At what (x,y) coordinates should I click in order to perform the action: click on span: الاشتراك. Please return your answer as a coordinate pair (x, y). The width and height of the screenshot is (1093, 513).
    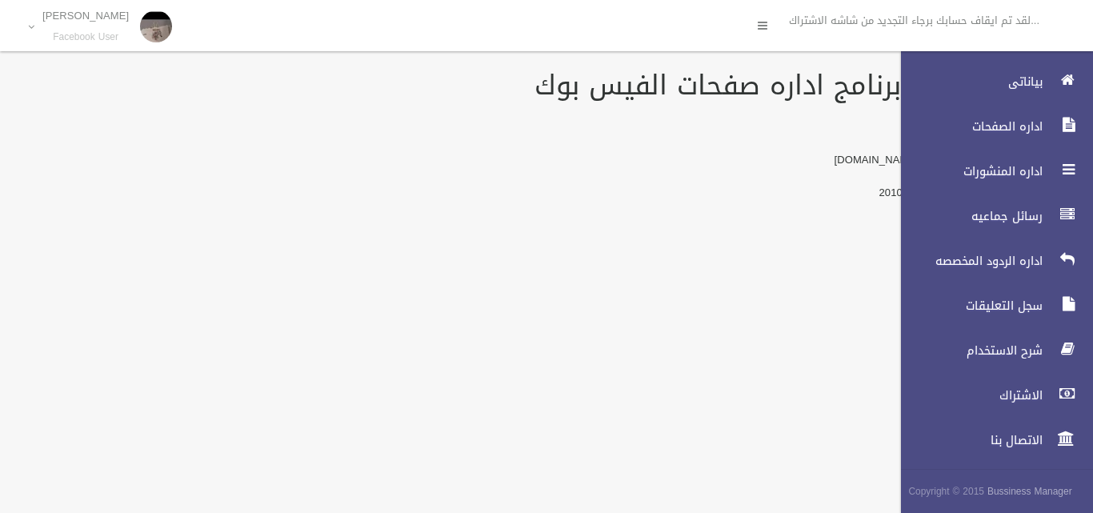
    Looking at the image, I should click on (968, 395).